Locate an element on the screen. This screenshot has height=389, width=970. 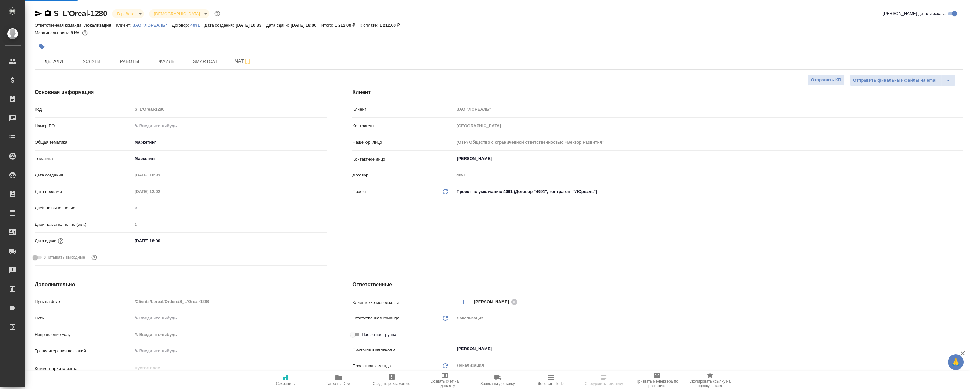
button: Добавить тэг is located at coordinates (42, 46).